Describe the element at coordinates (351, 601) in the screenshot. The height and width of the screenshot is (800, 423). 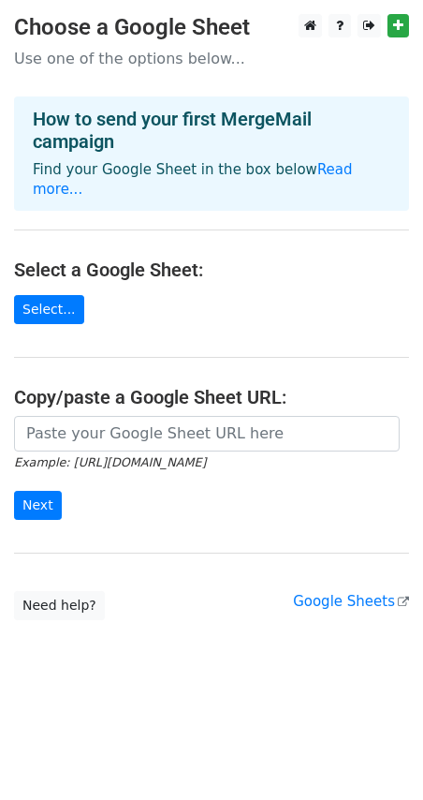
I see `a: Google Sheets` at that location.